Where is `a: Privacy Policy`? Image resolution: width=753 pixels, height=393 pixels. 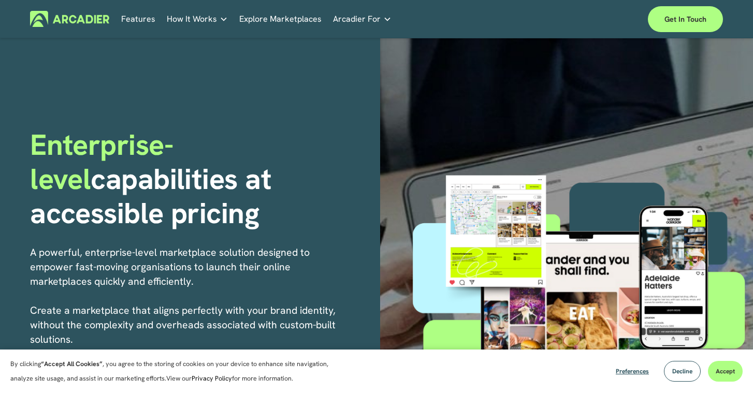 a: Privacy Policy is located at coordinates (212, 378).